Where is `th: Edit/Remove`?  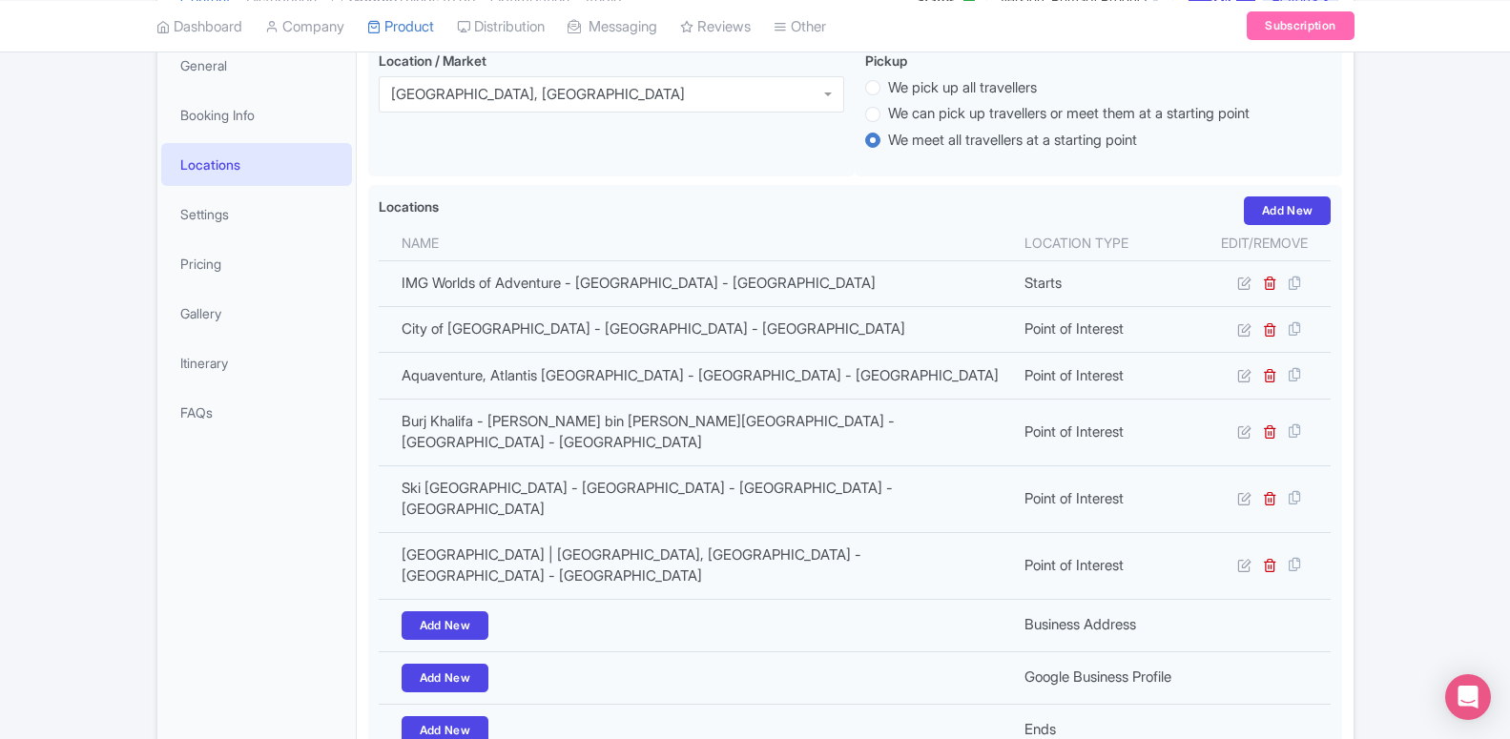
th: Edit/Remove is located at coordinates (1265, 243).